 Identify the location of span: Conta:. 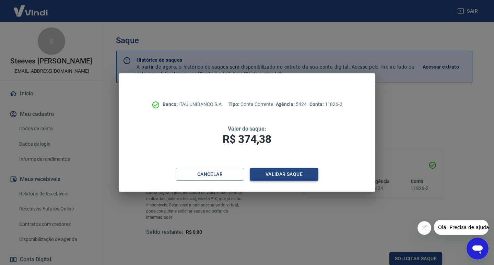
(317, 104).